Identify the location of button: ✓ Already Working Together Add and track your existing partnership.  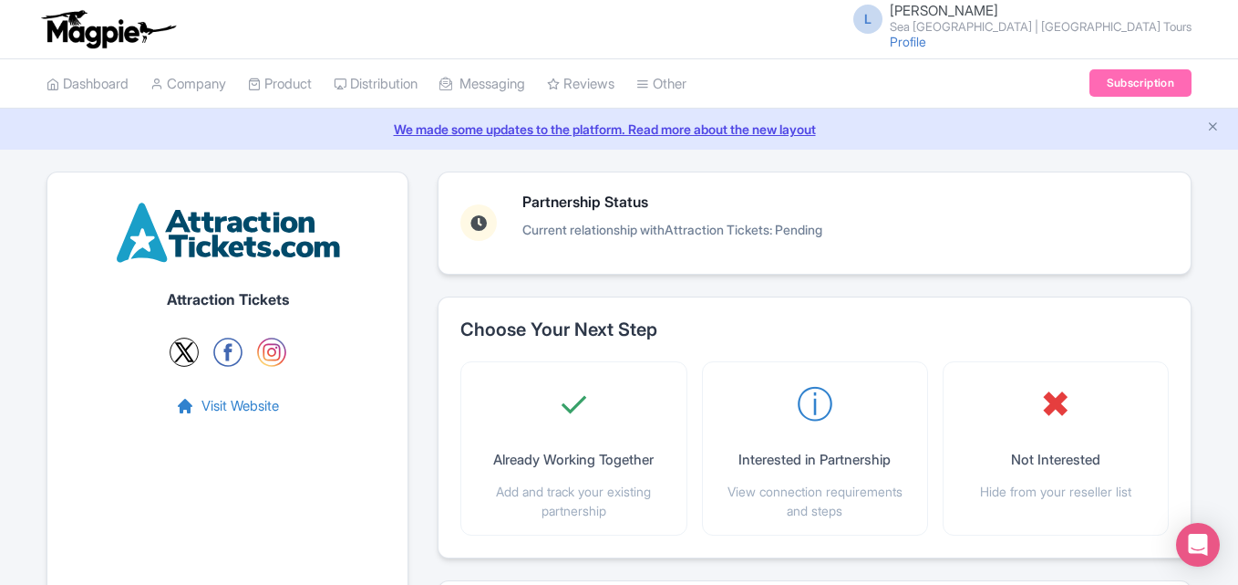
(574, 448).